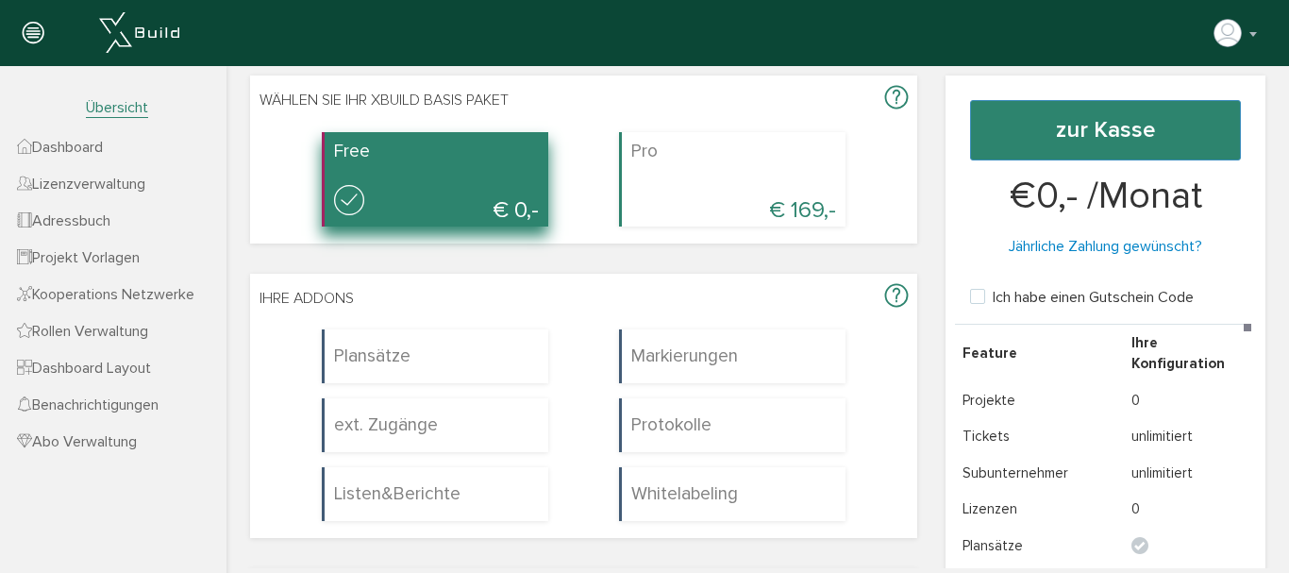 The width and height of the screenshot is (1289, 573). Describe the element at coordinates (1039, 545) in the screenshot. I see `td: Plansätze` at that location.